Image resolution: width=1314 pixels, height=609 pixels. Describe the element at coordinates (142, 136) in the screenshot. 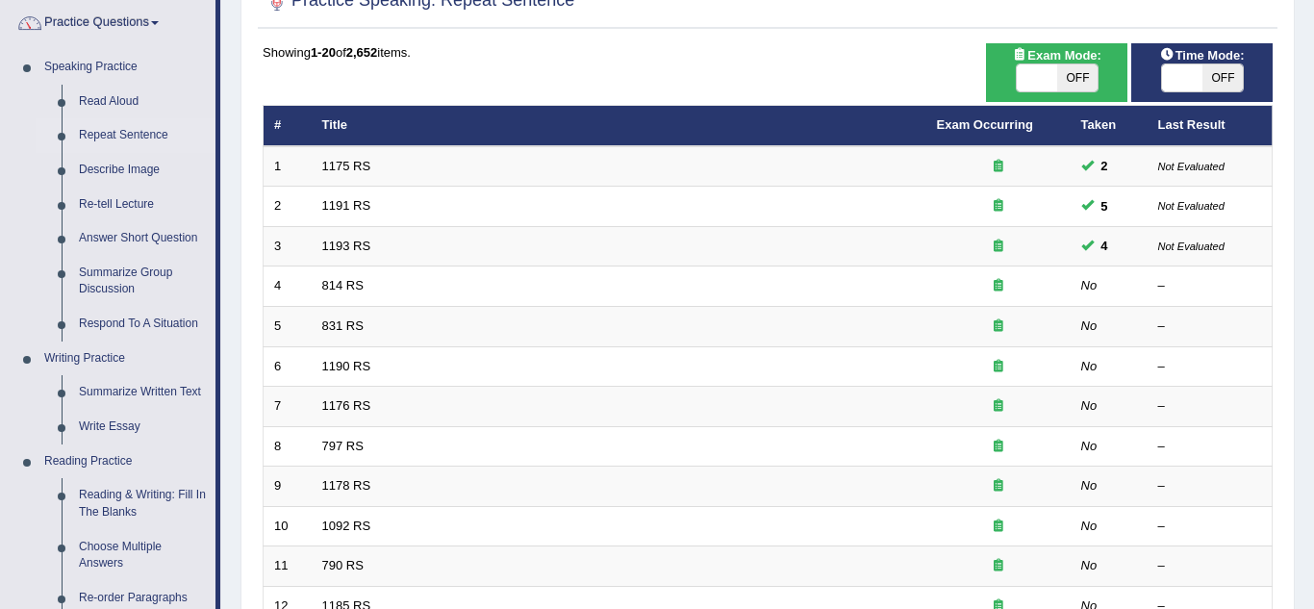

I see `a: Repeat Sentence` at that location.